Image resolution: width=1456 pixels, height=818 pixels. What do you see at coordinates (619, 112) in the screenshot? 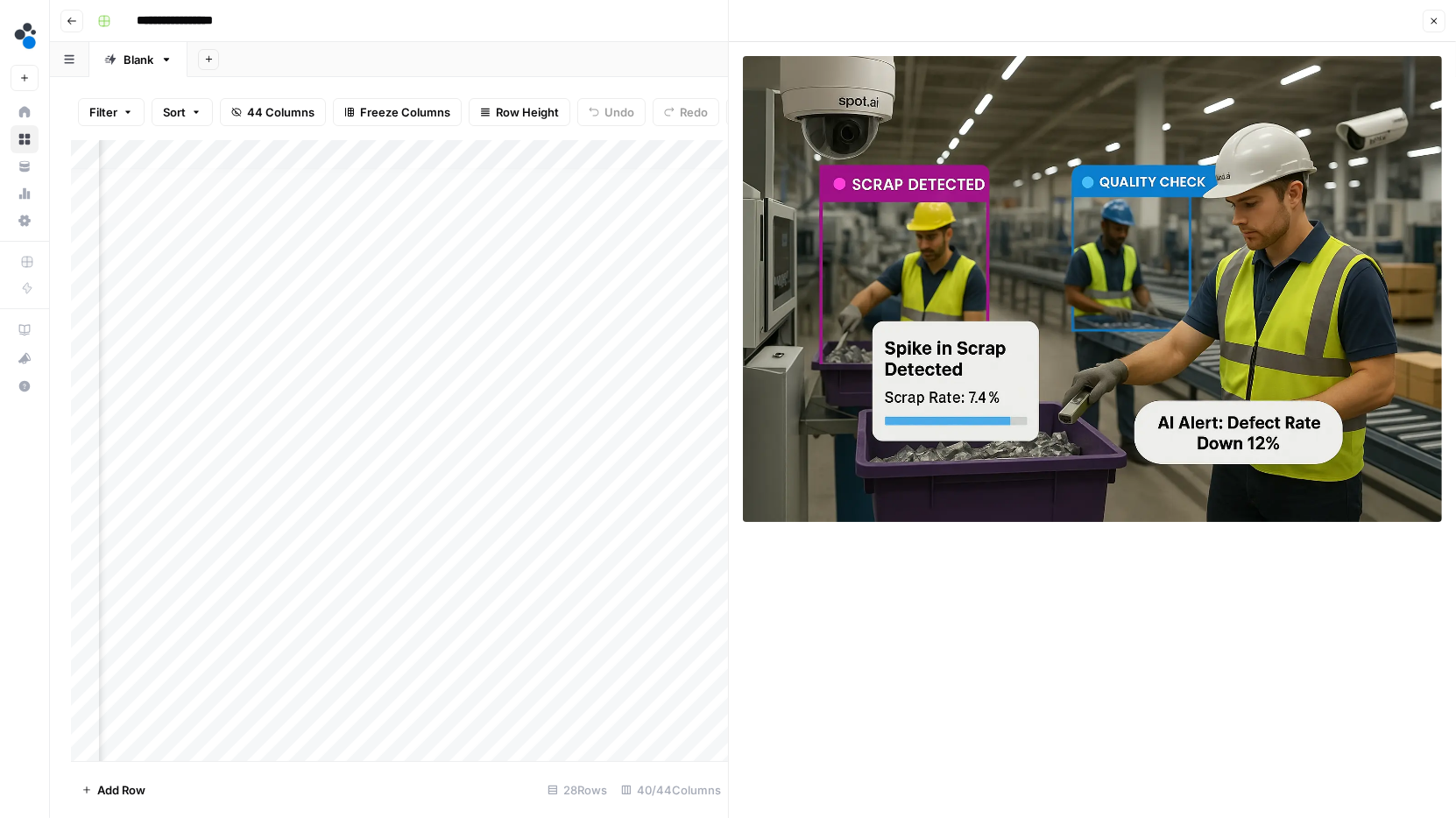
I see `span: Undo` at bounding box center [619, 112].